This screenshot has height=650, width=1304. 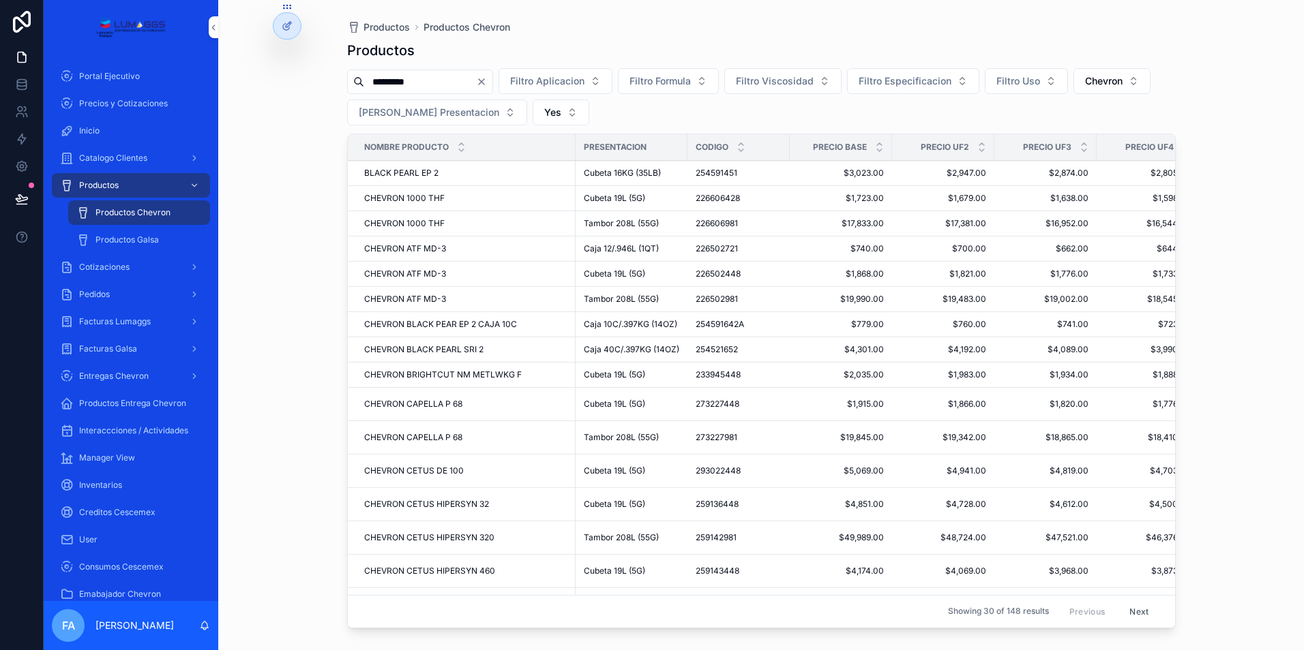 What do you see at coordinates (717, 299) in the screenshot?
I see `span: 226502981` at bounding box center [717, 299].